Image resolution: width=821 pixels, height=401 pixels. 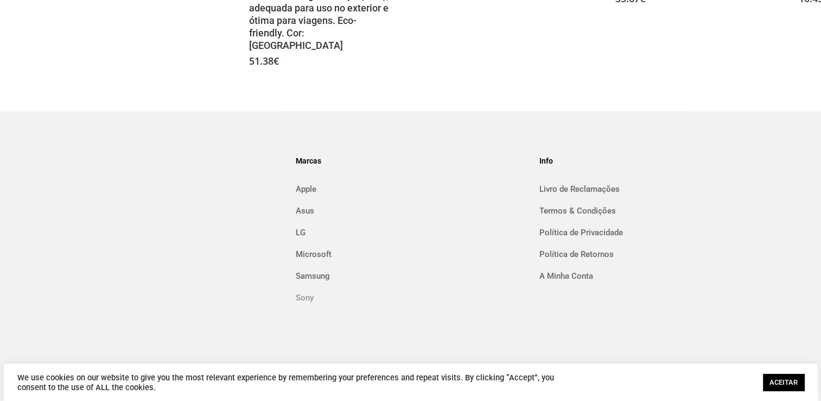 I want to click on a: A Minha Conta, so click(x=654, y=276).